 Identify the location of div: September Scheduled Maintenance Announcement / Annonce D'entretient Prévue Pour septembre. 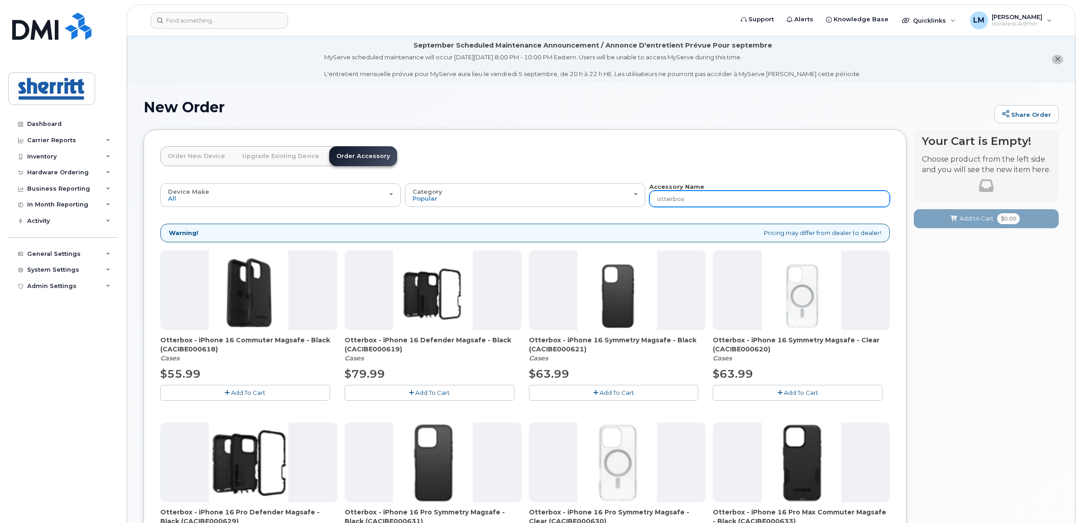
(593, 45).